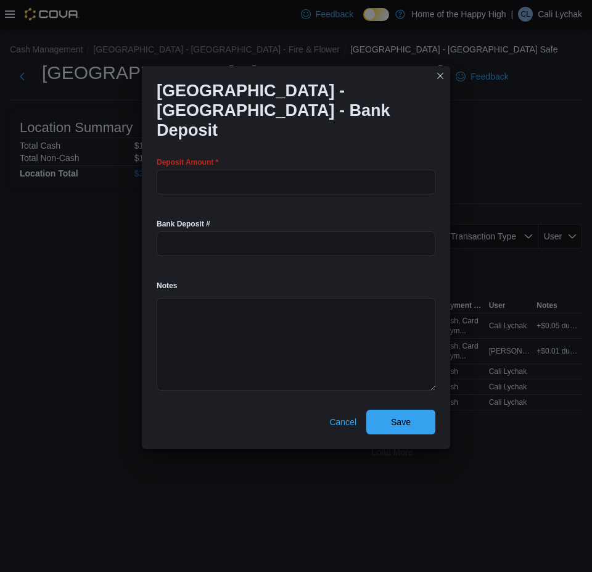 This screenshot has height=572, width=592. I want to click on span: Save, so click(401, 422).